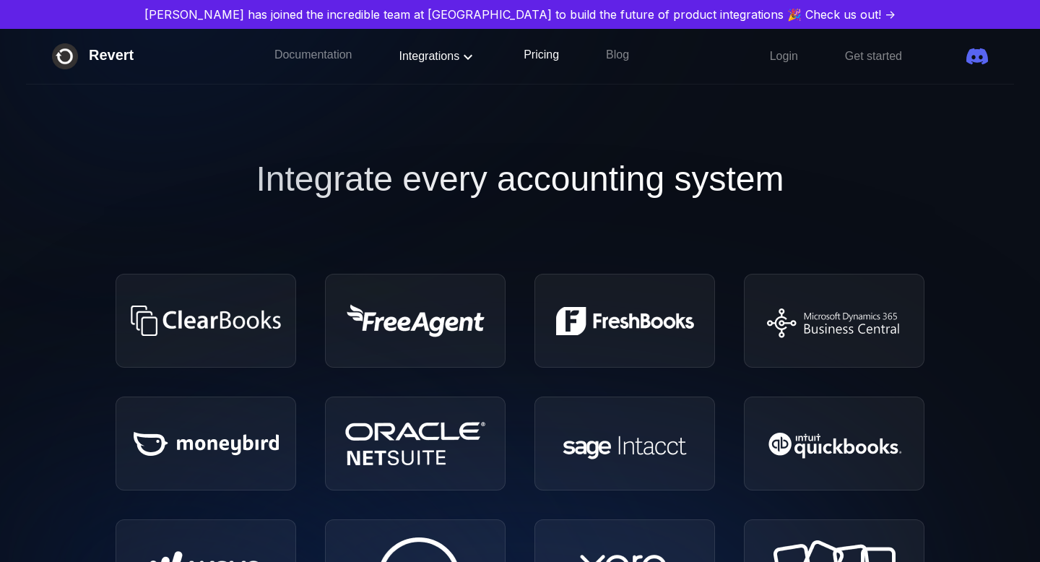 Image resolution: width=1040 pixels, height=562 pixels. What do you see at coordinates (314, 56) in the screenshot?
I see `a: Documentation` at bounding box center [314, 56].